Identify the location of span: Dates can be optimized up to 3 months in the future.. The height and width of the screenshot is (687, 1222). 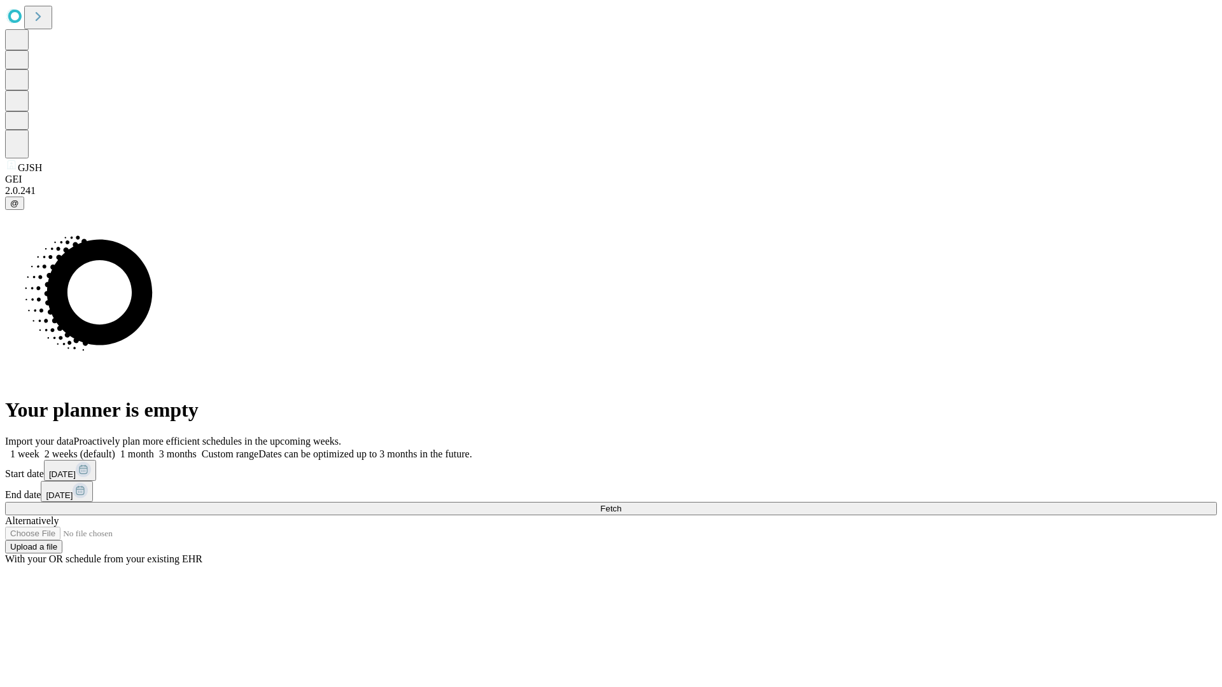
(365, 454).